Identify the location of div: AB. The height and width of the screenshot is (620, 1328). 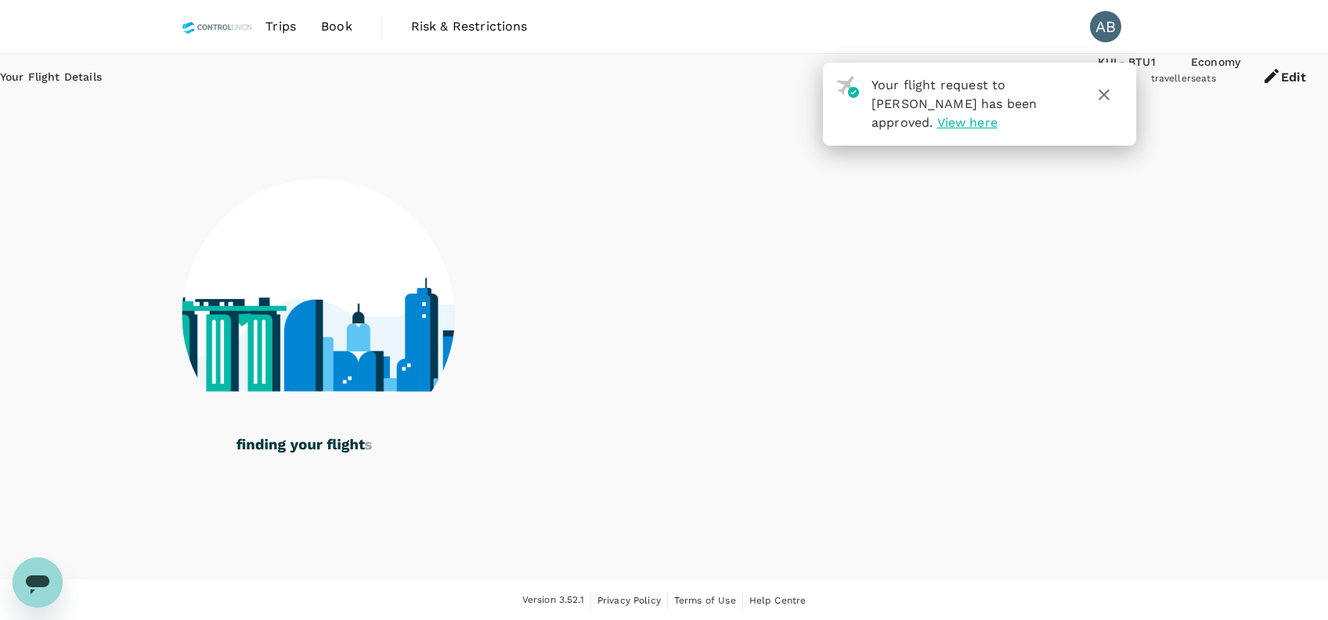
(1106, 27).